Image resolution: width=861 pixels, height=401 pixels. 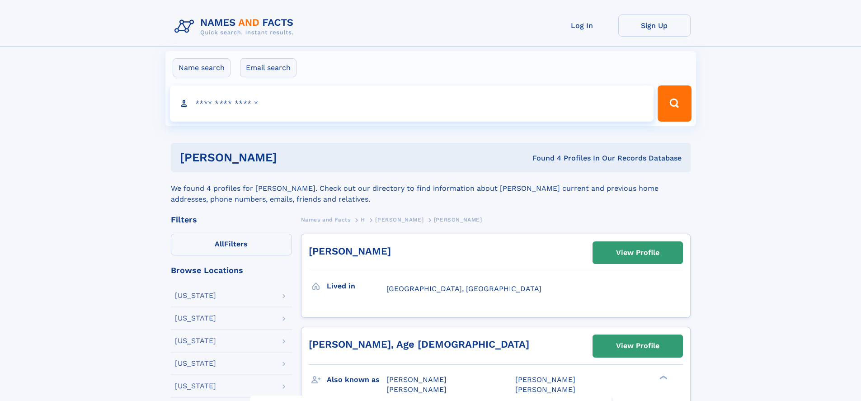 What do you see at coordinates (357, 380) in the screenshot?
I see `h3: Also known as` at bounding box center [357, 380].